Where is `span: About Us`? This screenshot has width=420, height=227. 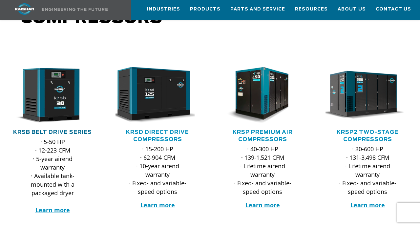 span: About Us is located at coordinates (352, 9).